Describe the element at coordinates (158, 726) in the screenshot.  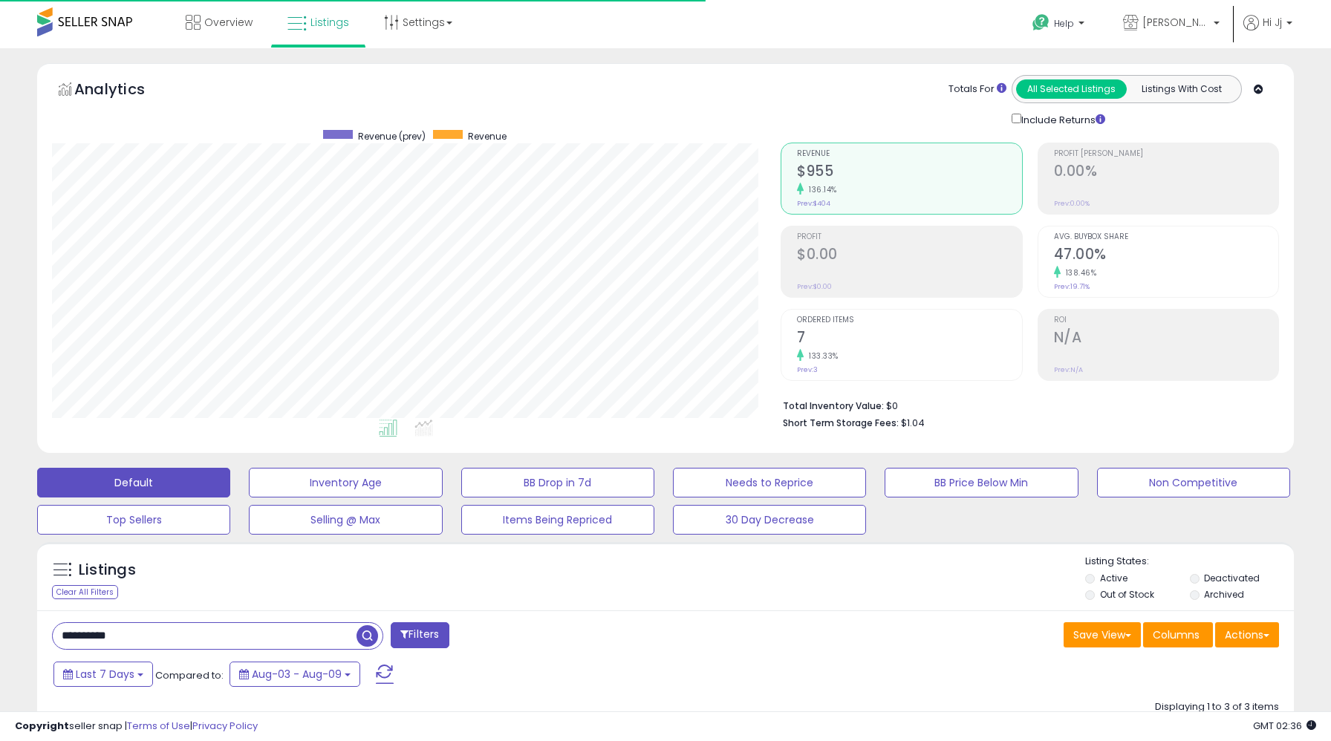
I see `a: Terms of Use` at that location.